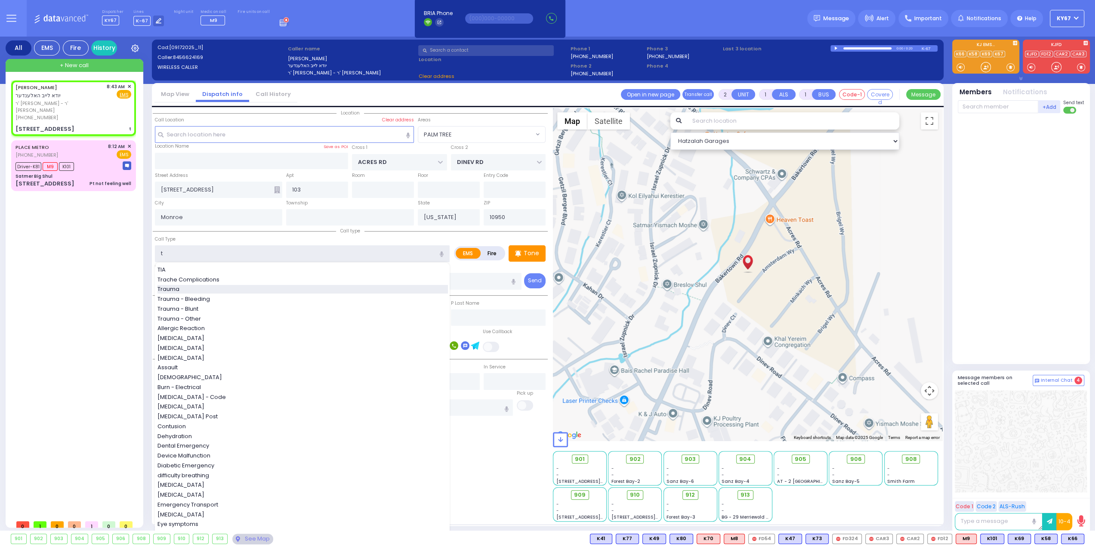 This screenshot has height=547, width=1095. I want to click on button: Covered, so click(880, 94).